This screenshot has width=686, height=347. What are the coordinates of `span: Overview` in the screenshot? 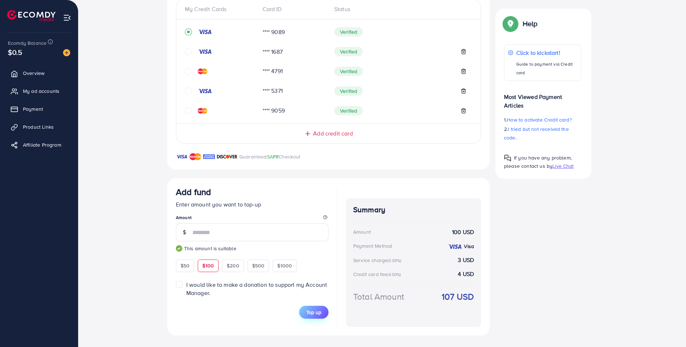 It's located at (34, 73).